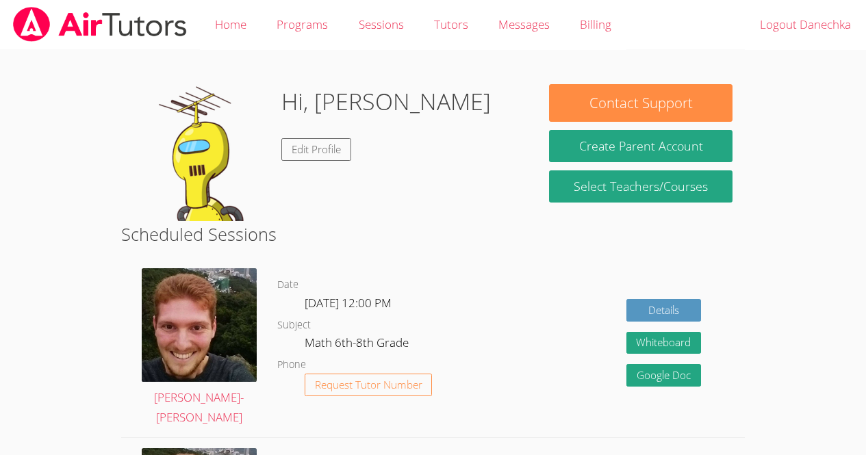 Image resolution: width=866 pixels, height=455 pixels. What do you see at coordinates (358, 345) in the screenshot?
I see `dd: Math 6th-8th Grade` at bounding box center [358, 345].